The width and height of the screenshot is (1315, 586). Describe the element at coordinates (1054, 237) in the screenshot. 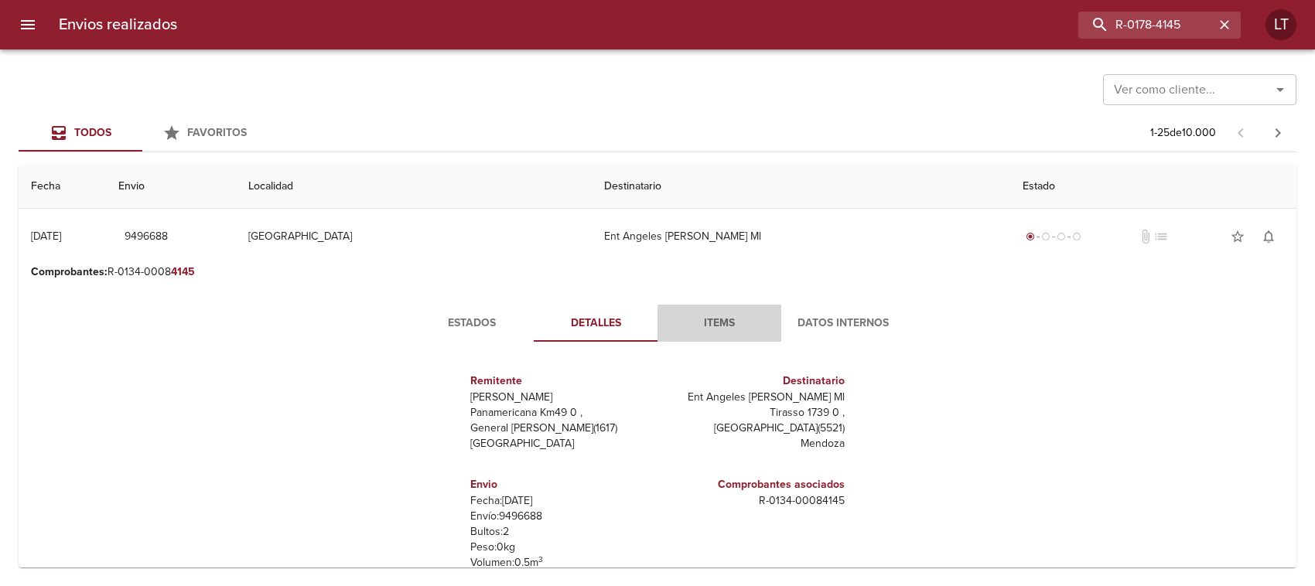

I see `div: Generado` at that location.